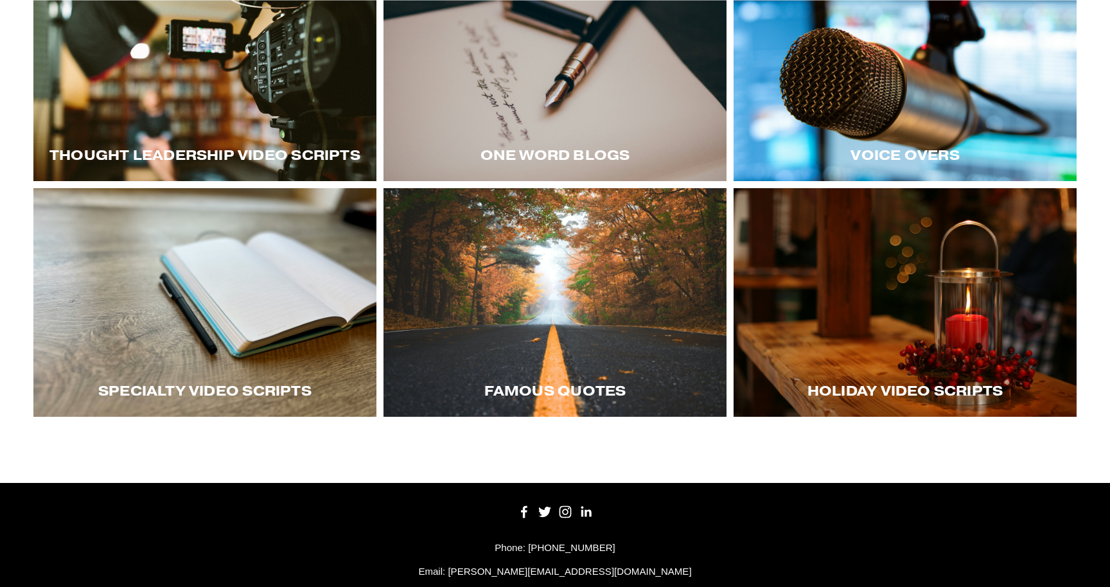 This screenshot has height=587, width=1110. Describe the element at coordinates (205, 155) in the screenshot. I see `span: Thought LEadership Video Scripts` at that location.